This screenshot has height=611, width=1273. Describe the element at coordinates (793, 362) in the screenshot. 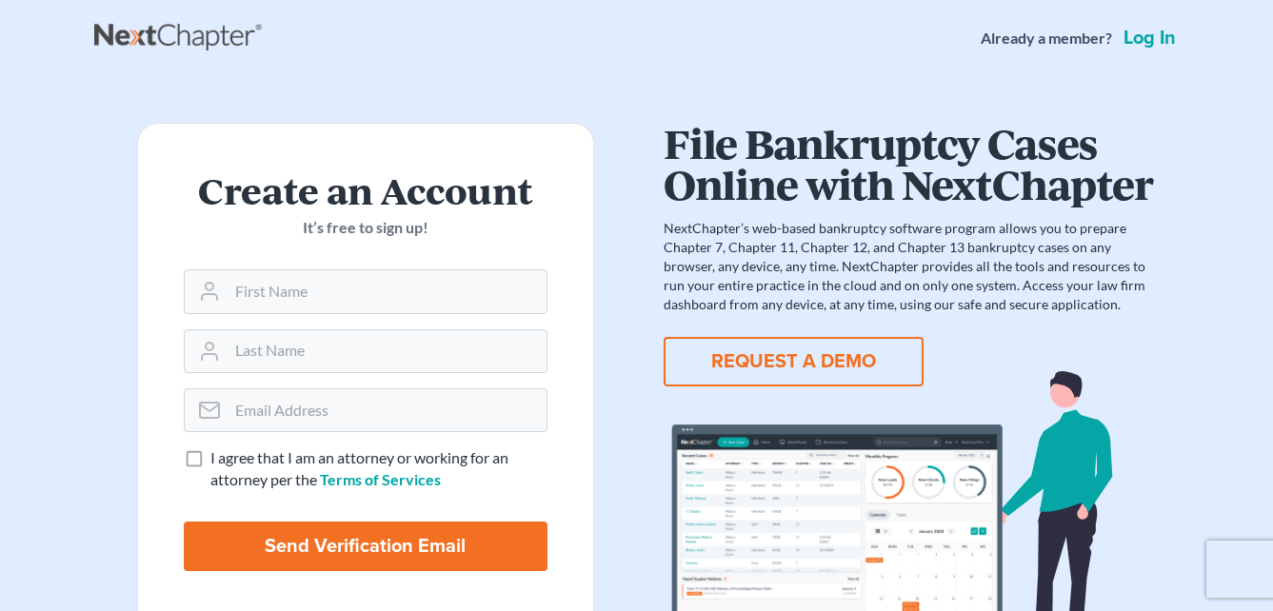

I see `button: REQUEST A DEMO` at that location.